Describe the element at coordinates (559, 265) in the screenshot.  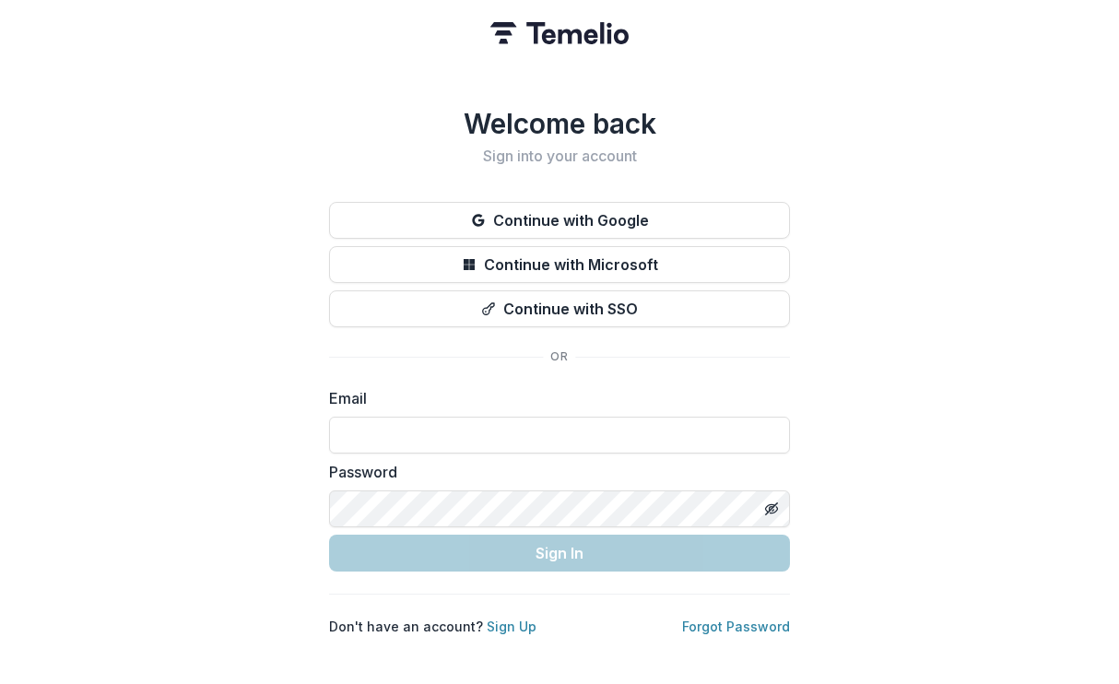
I see `button: Continue with Microsoft` at that location.